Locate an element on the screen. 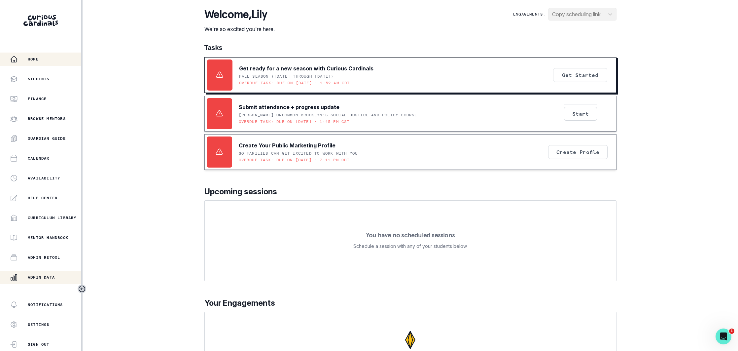 The image size is (738, 351). p: Curriculum Library is located at coordinates (52, 218).